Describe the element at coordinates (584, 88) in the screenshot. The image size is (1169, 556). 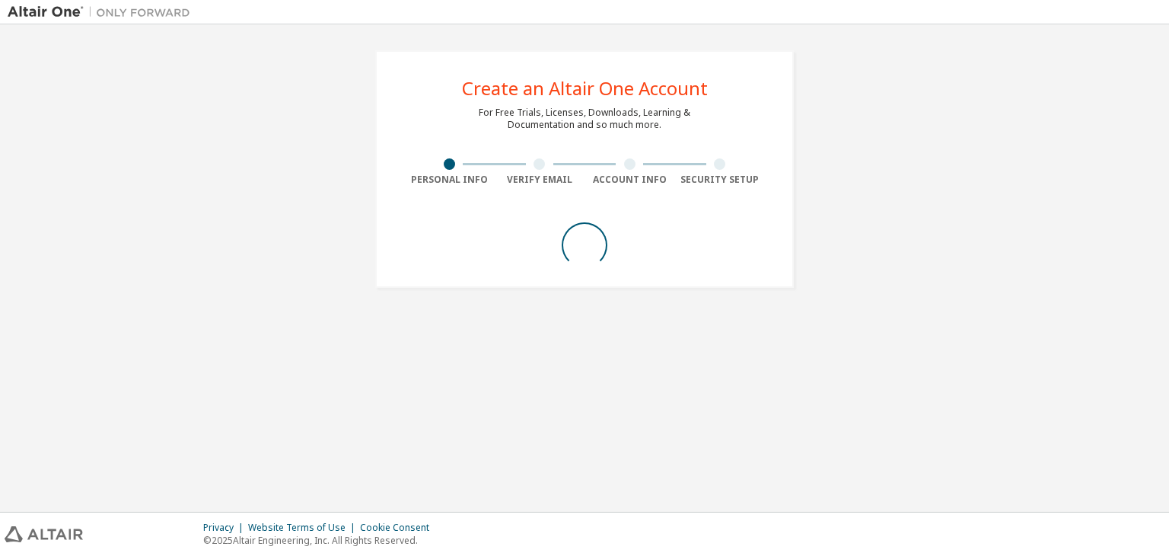
I see `div: Create an Altair One Account` at that location.